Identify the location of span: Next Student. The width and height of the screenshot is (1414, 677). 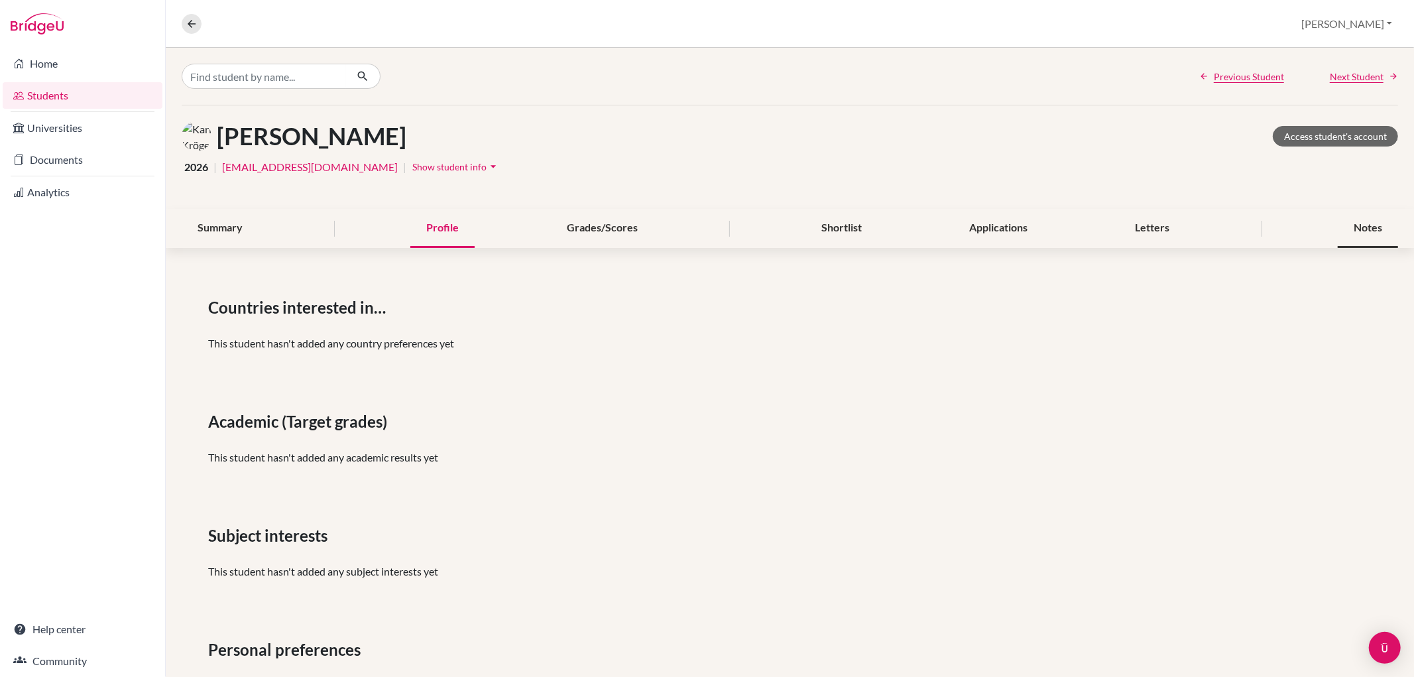
(1357, 76).